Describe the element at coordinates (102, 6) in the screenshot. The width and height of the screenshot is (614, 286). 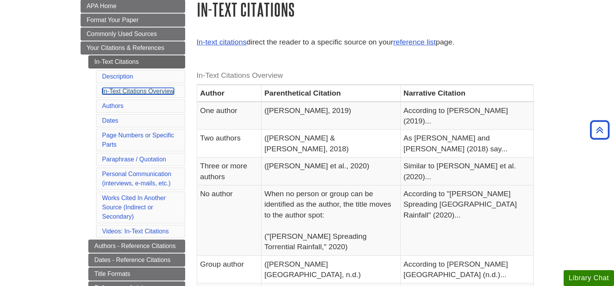
I see `span: APA Home` at that location.